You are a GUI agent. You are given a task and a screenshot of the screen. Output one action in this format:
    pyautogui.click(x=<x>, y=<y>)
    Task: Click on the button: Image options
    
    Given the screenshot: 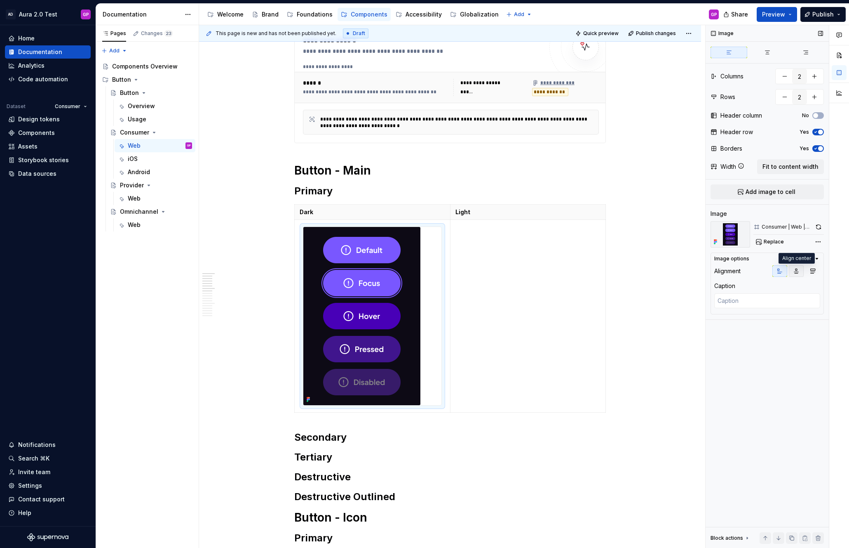 What is the action you would take?
    pyautogui.click(x=767, y=259)
    